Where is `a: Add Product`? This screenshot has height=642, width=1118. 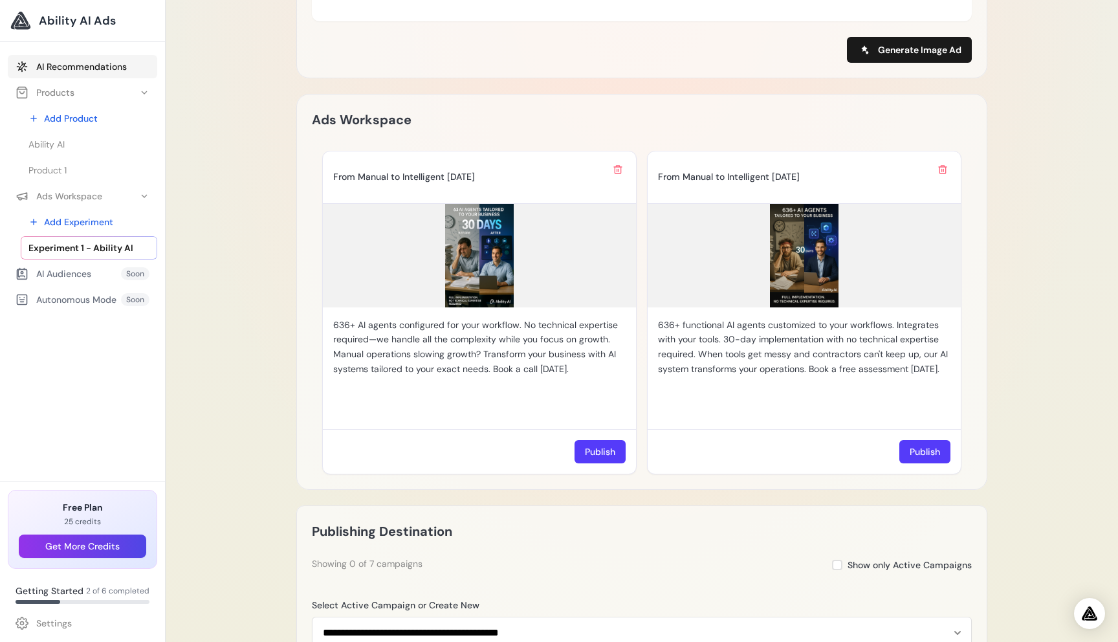 a: Add Product is located at coordinates (89, 118).